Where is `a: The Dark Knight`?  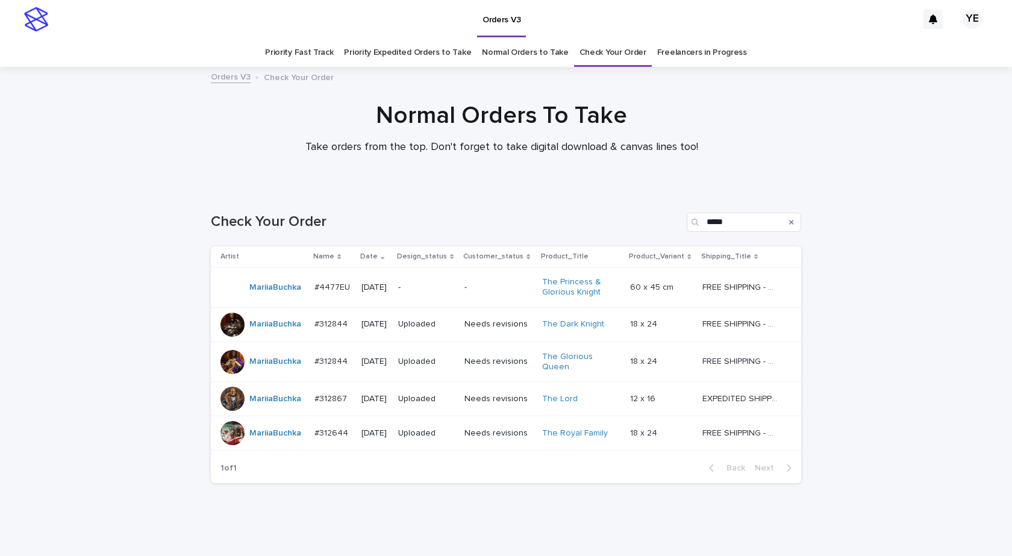
a: The Dark Knight is located at coordinates (573, 324).